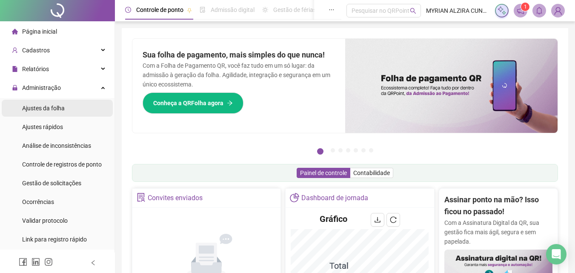 The width and height of the screenshot is (575, 273). Describe the element at coordinates (43, 127) in the screenshot. I see `span: Ajustes rápidos` at that location.